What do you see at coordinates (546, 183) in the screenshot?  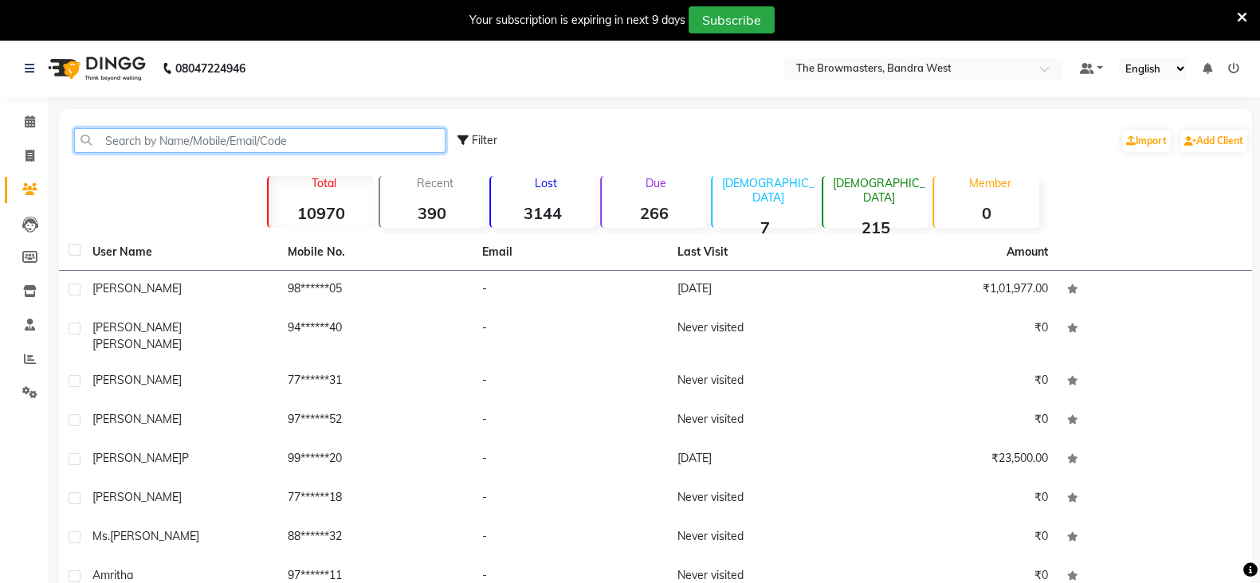 I see `p: Lost` at bounding box center [546, 183].